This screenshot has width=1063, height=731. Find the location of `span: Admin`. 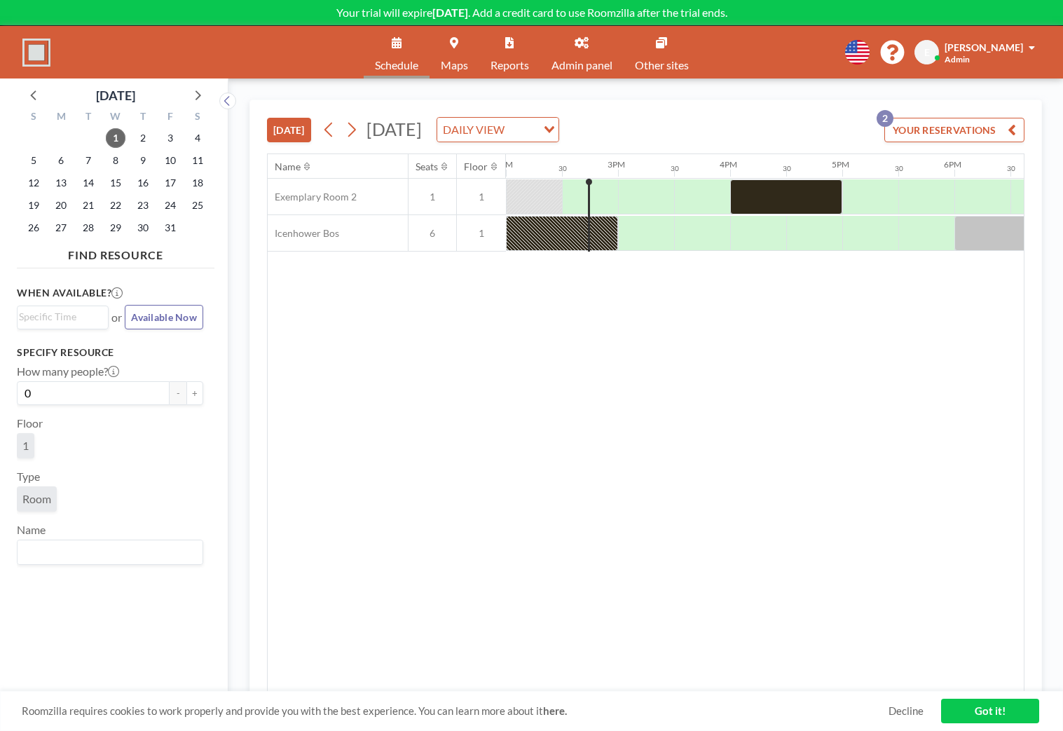

span: Admin is located at coordinates (958, 59).